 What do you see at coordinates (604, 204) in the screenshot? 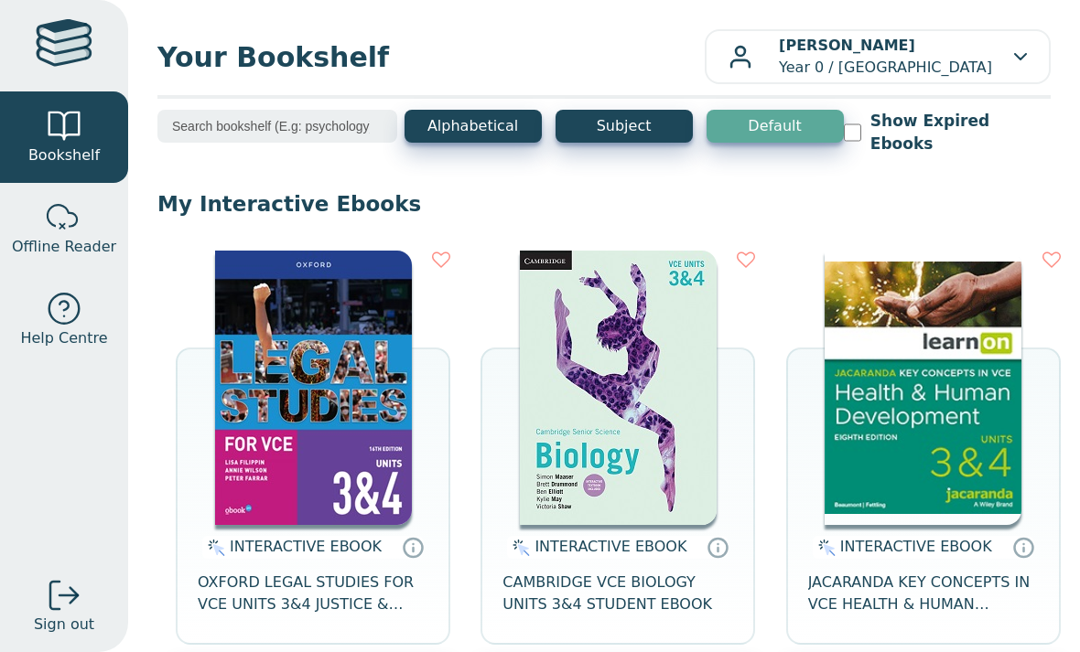
I see `p: My Interactive Ebooks` at bounding box center [604, 204].